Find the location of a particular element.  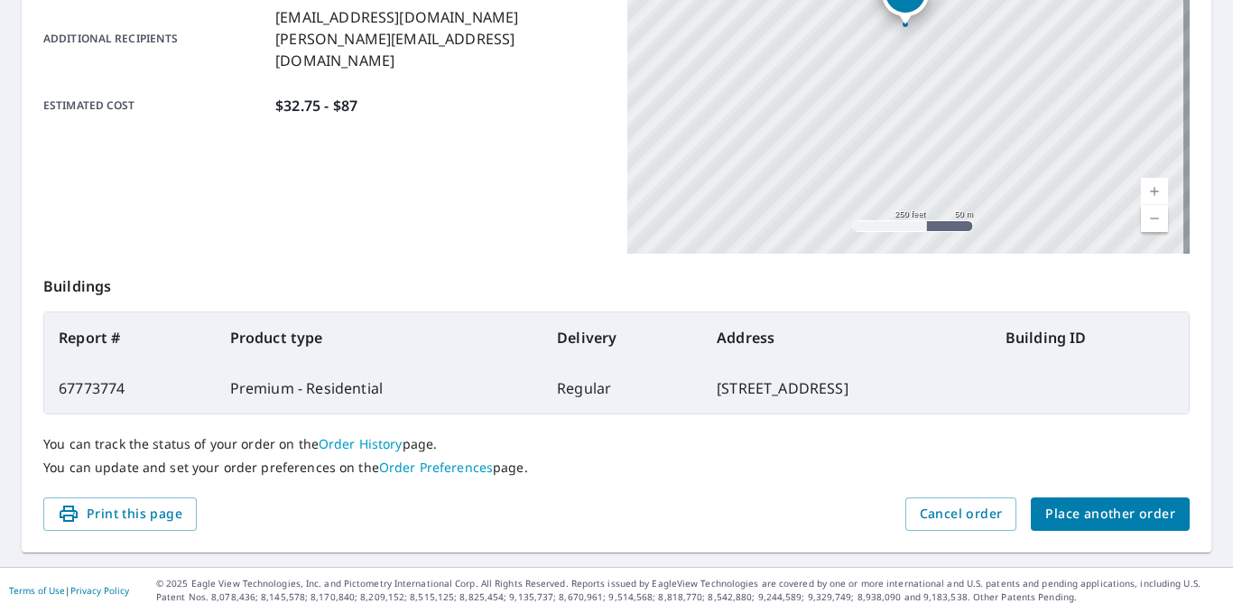

a: Current Level 17, Zoom In is located at coordinates (1154, 191).